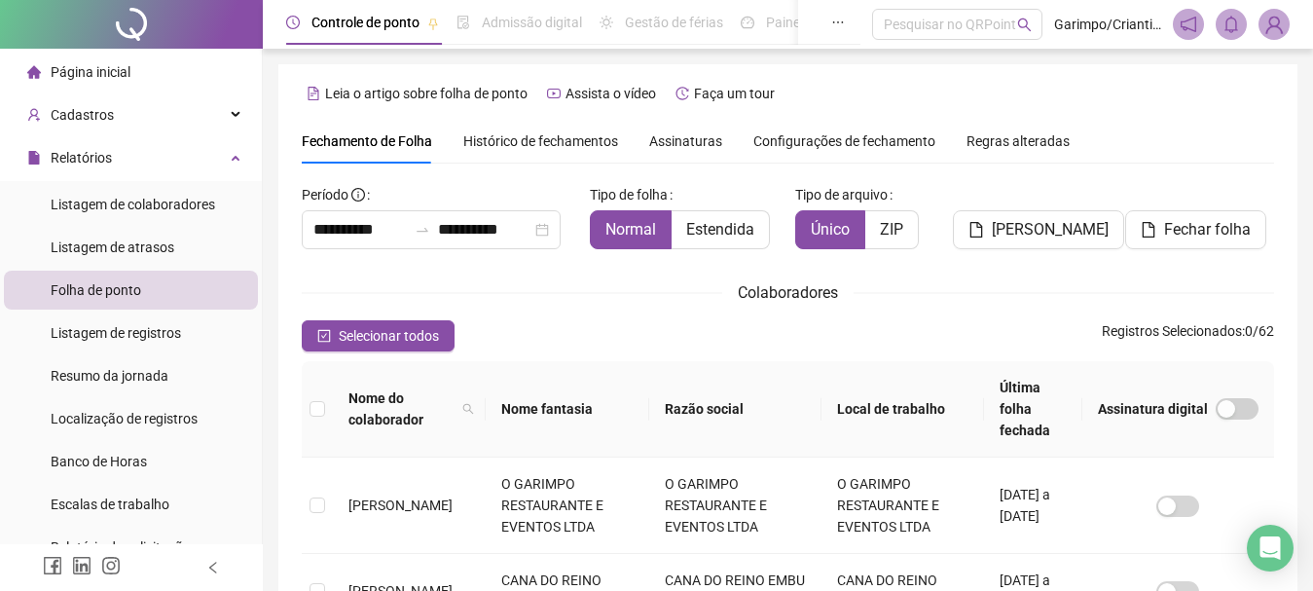 This screenshot has width=1313, height=591. What do you see at coordinates (1270, 548) in the screenshot?
I see `div: Open Intercom Messenger` at bounding box center [1270, 548].